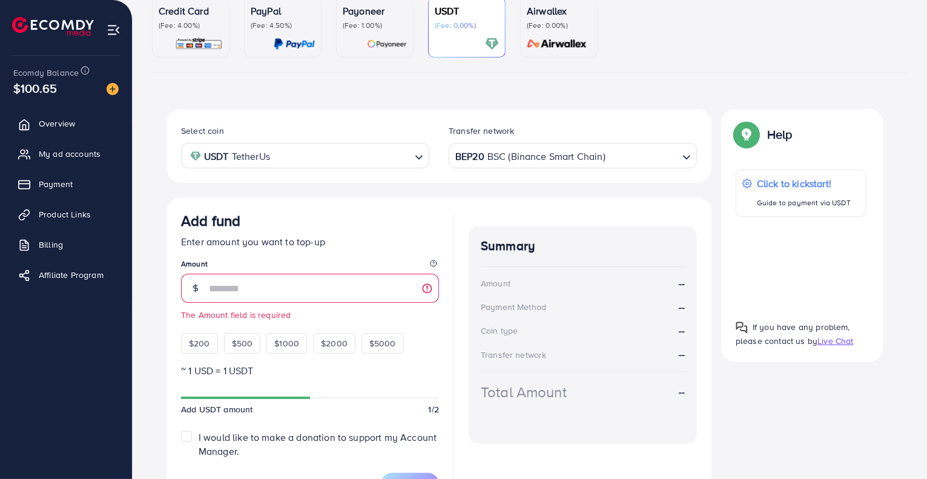  What do you see at coordinates (513, 355) in the screenshot?
I see `div: Transfer network` at bounding box center [513, 355].